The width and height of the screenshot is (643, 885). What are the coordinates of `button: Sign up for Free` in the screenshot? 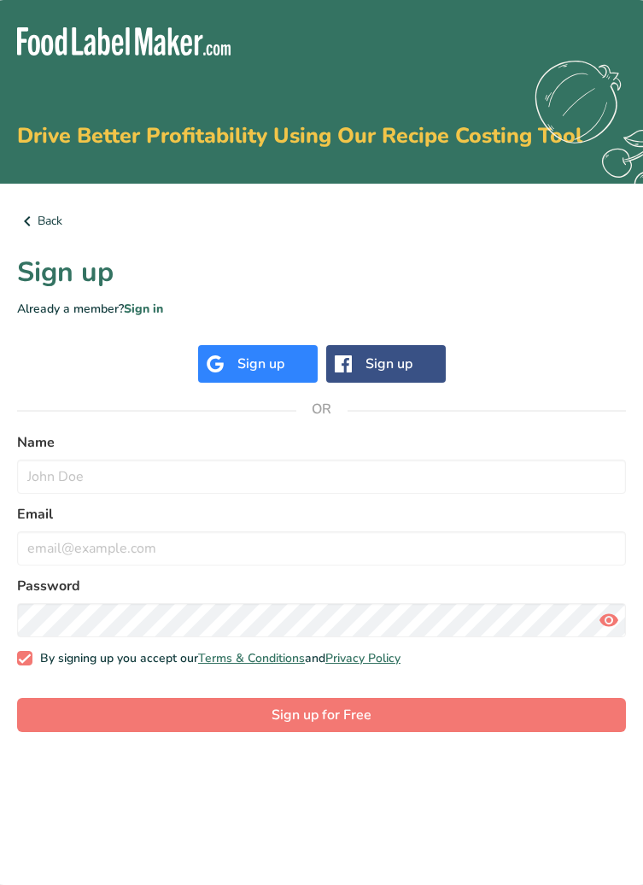 It's located at (321, 715).